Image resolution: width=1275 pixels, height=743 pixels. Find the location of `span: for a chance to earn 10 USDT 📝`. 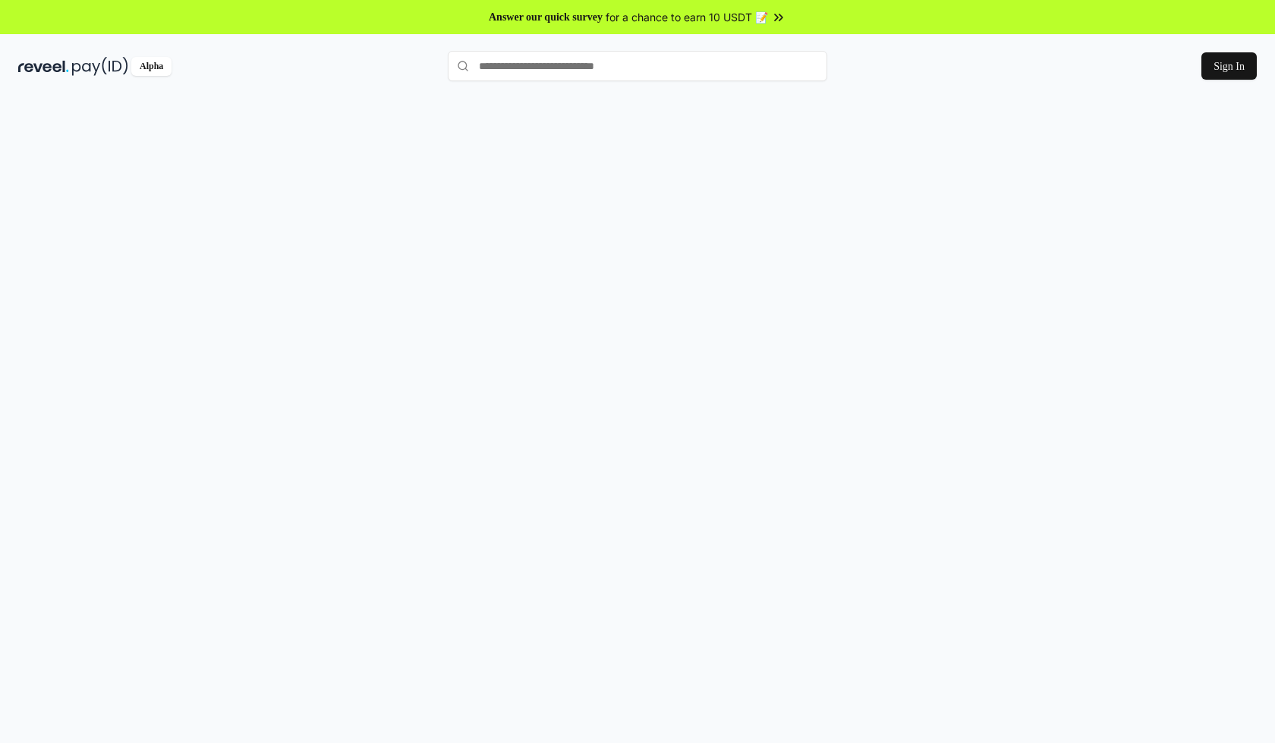

span: for a chance to earn 10 USDT 📝 is located at coordinates (697, 17).